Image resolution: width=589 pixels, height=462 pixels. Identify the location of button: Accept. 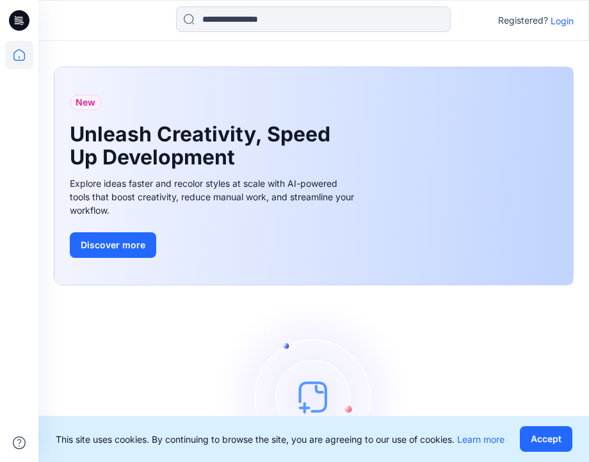
(546, 439).